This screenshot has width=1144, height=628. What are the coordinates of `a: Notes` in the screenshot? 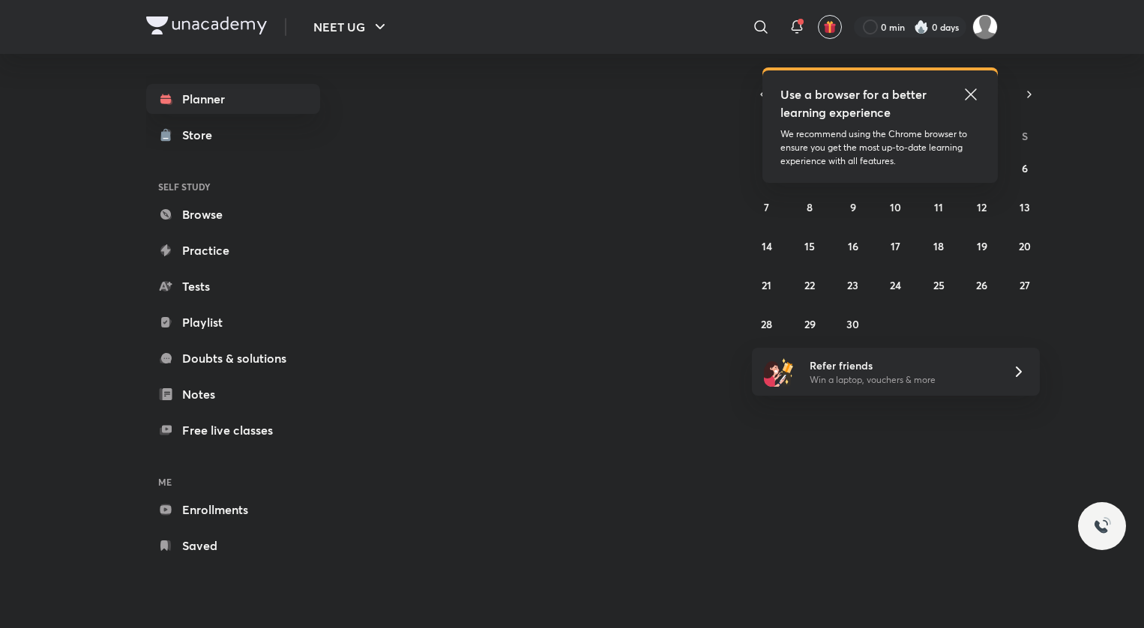 It's located at (233, 394).